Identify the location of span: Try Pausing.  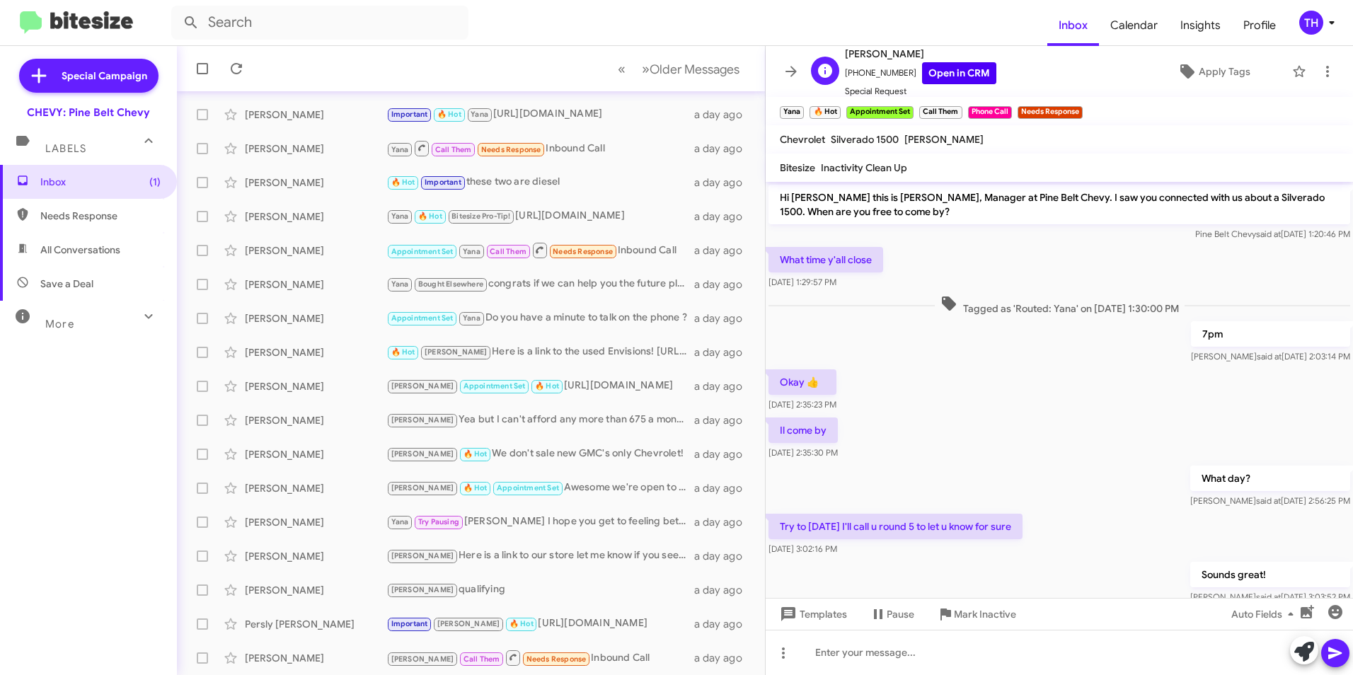
(439, 521).